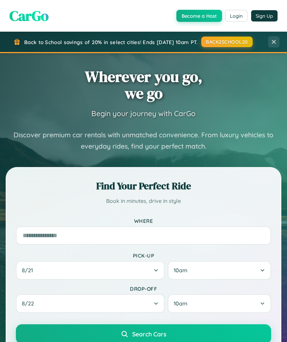 This screenshot has height=342, width=287. I want to click on h1: Wherever you go, we go, so click(143, 85).